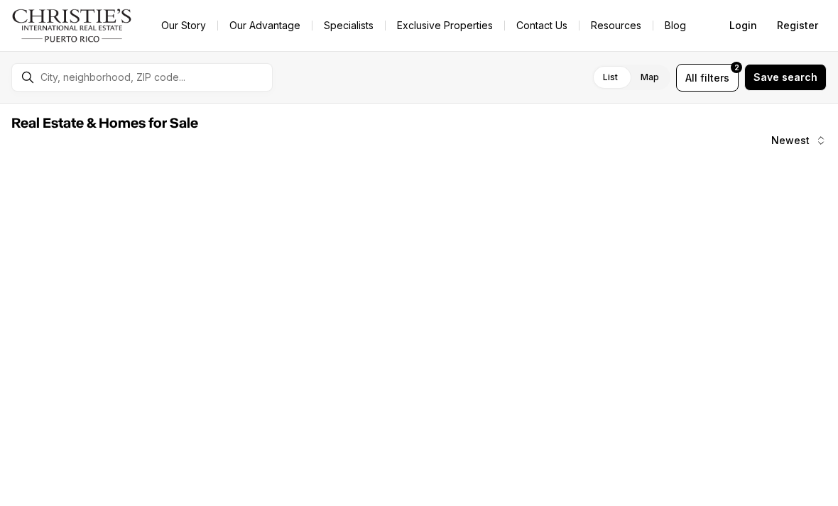  What do you see at coordinates (349, 26) in the screenshot?
I see `a: Specialists` at bounding box center [349, 26].